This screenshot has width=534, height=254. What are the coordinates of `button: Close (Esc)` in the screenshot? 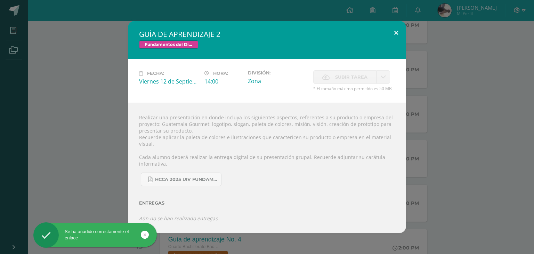 It's located at (396, 33).